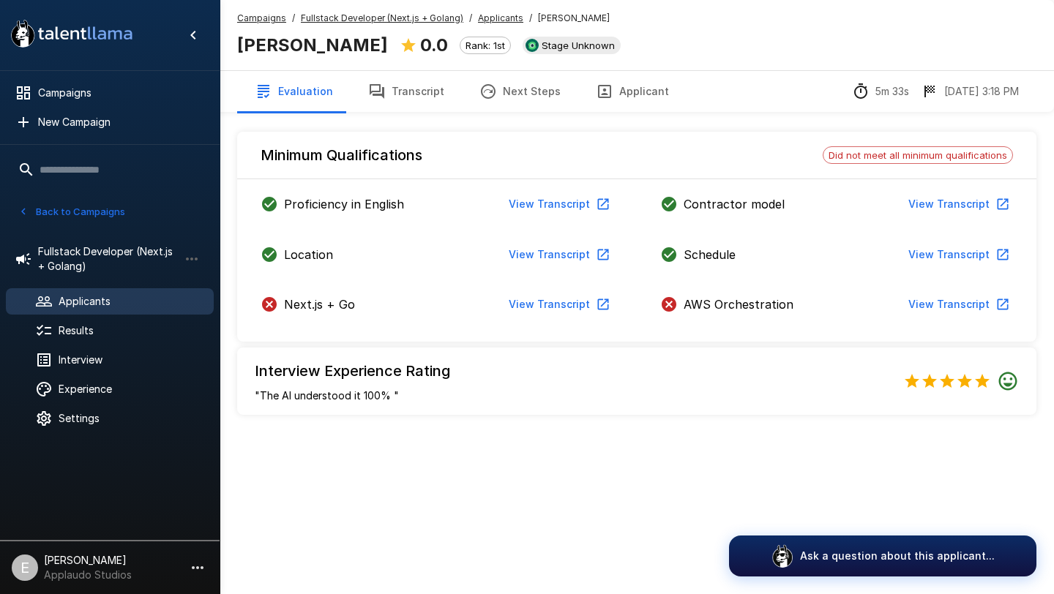 Image resolution: width=1054 pixels, height=594 pixels. I want to click on p: Proficiency in English, so click(344, 204).